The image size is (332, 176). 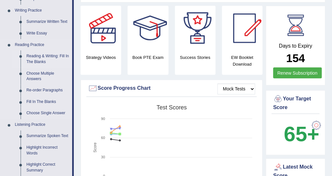 I want to click on h4: Strategy Videos, so click(x=101, y=57).